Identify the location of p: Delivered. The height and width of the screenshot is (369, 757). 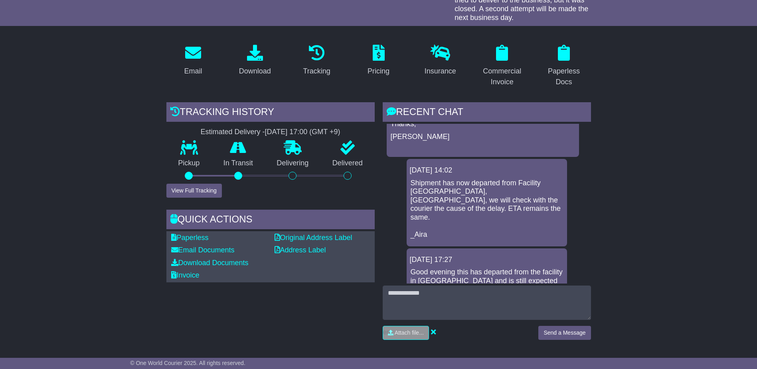
(348, 163).